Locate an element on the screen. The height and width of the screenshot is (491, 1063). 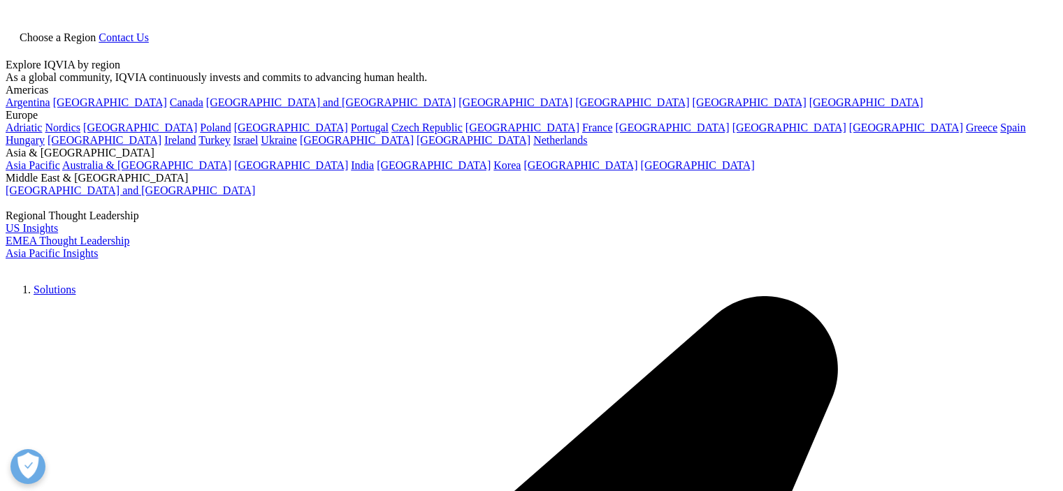
a: Korea is located at coordinates (507, 165).